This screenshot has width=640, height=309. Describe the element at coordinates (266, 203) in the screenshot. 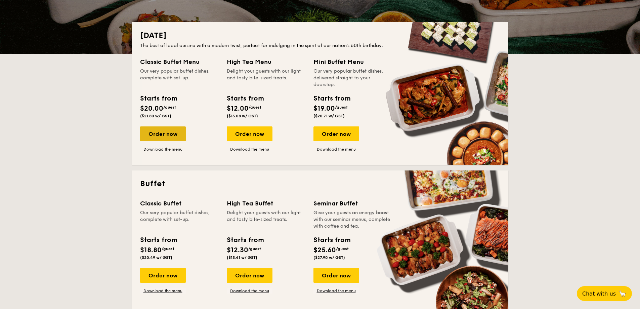

I see `div: High Tea Buffet` at that location.